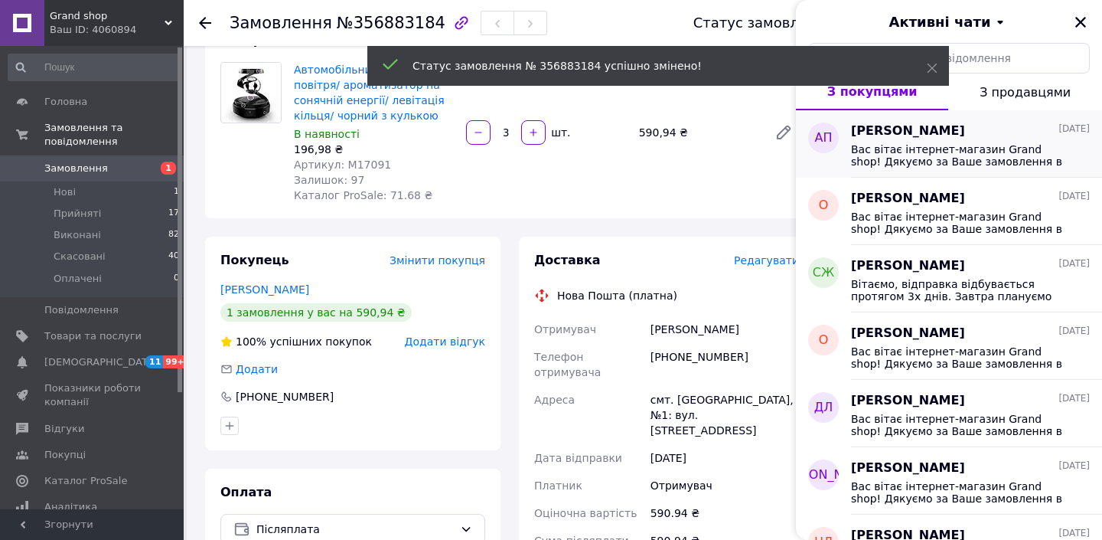 The image size is (1102, 540). Describe the element at coordinates (578, 458) in the screenshot. I see `span: Дата відправки` at that location.